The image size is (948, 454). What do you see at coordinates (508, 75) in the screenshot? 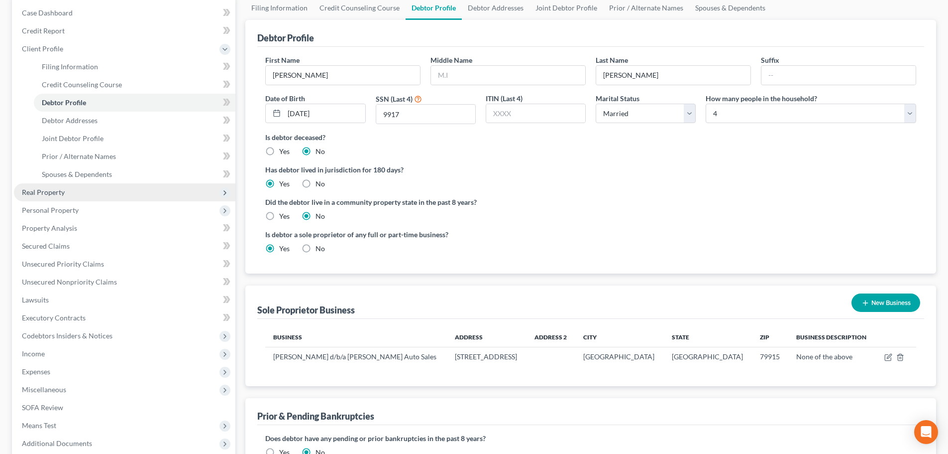
I see `input: M.I` at bounding box center [508, 75].